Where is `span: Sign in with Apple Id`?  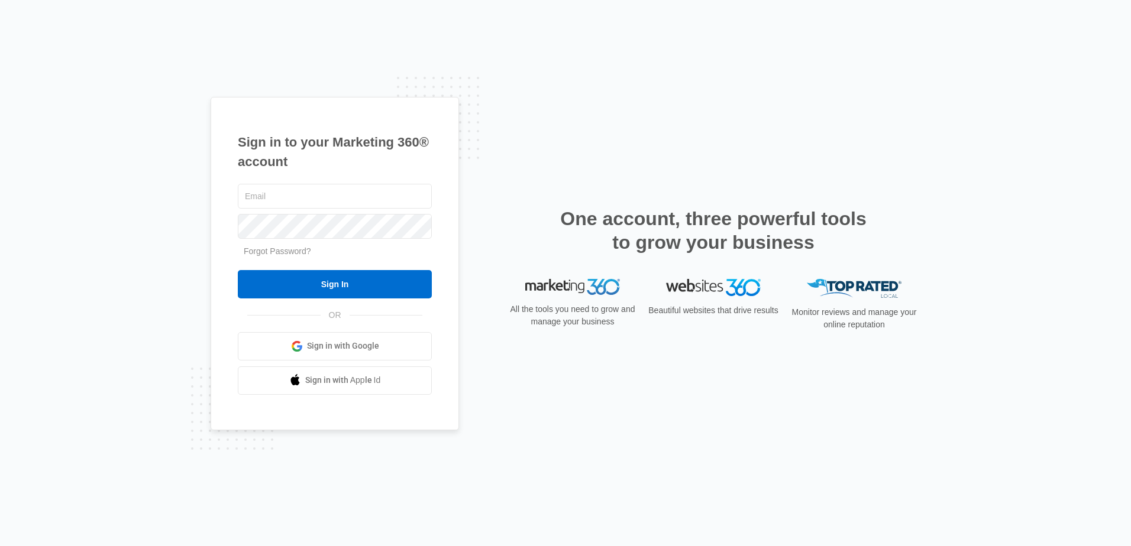 span: Sign in with Apple Id is located at coordinates (343, 380).